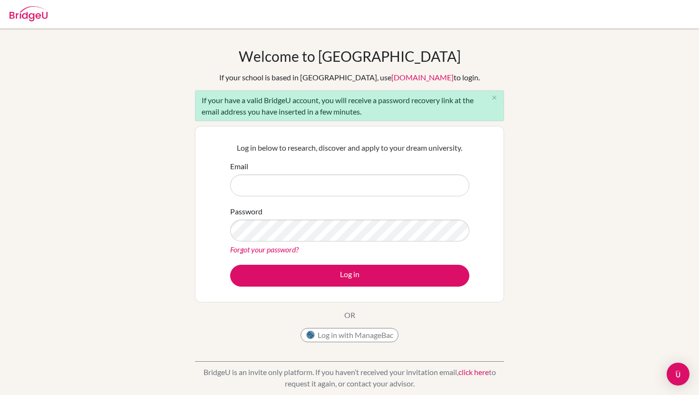 The image size is (699, 395). What do you see at coordinates (264, 249) in the screenshot?
I see `a: Forgot your password?` at bounding box center [264, 249].